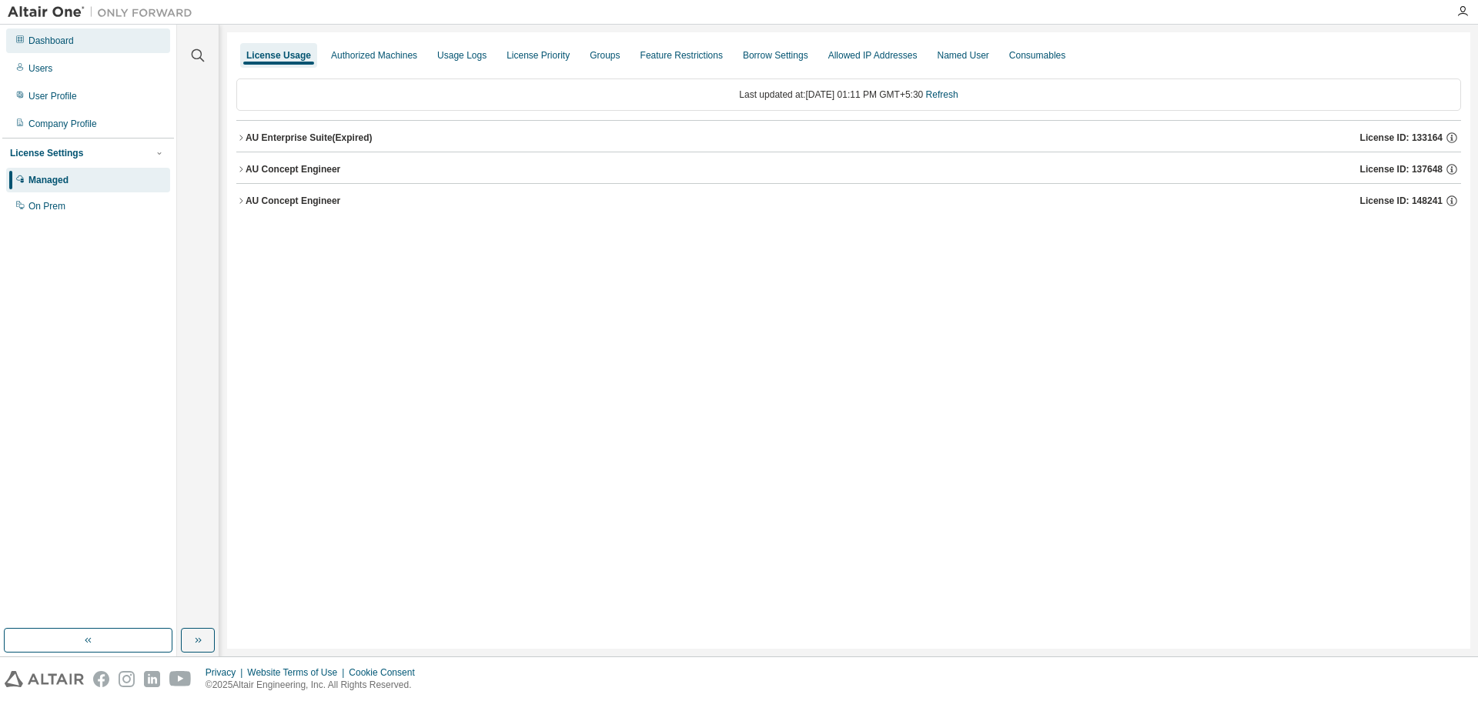 This screenshot has width=1478, height=701. Describe the element at coordinates (775, 55) in the screenshot. I see `div: Borrow Settings` at that location.